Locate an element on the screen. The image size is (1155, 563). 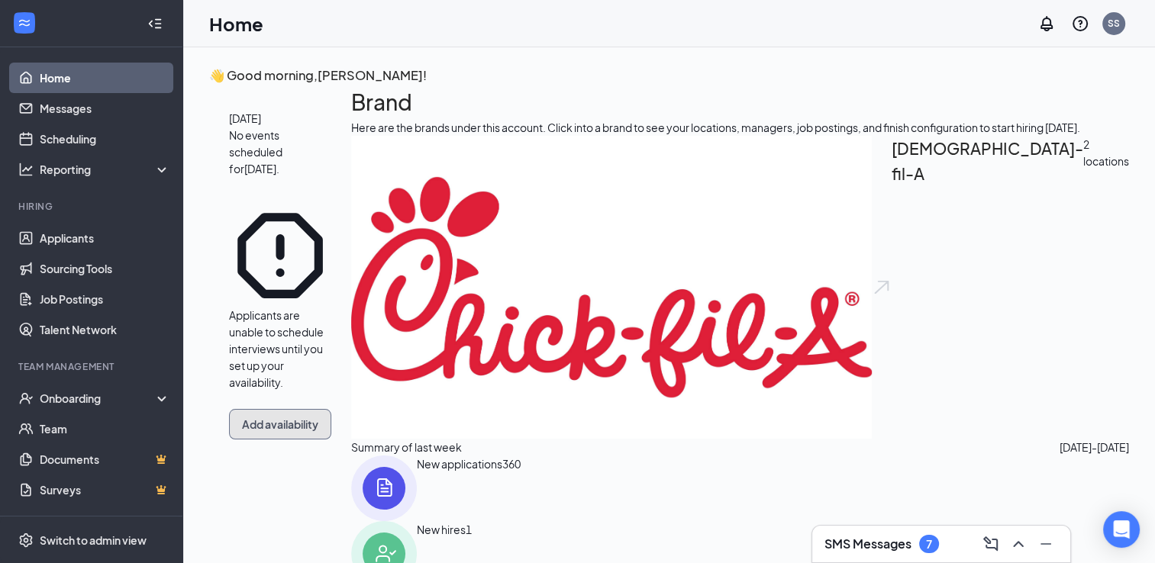
svg: ChevronUp is located at coordinates (1018, 544).